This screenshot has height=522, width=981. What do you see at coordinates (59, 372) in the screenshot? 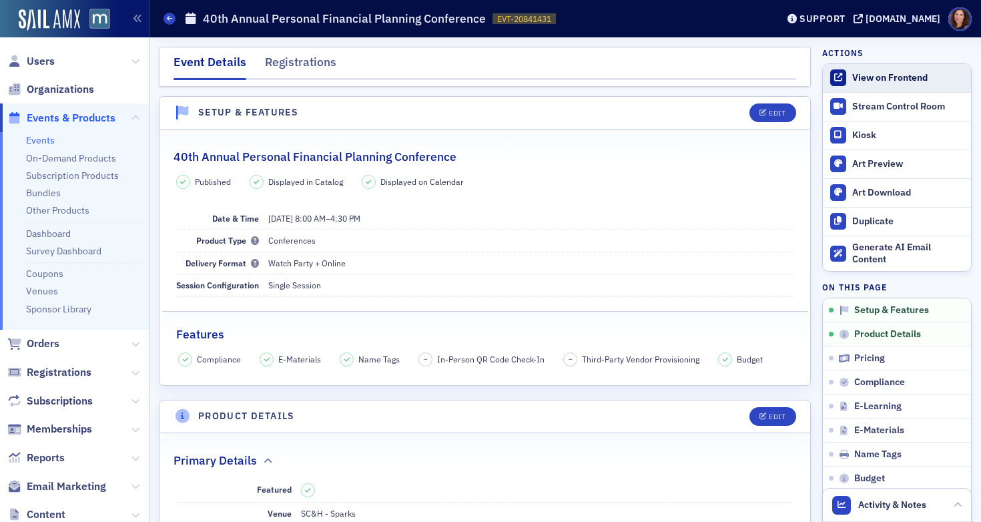
I see `span: Registrations` at bounding box center [59, 372].